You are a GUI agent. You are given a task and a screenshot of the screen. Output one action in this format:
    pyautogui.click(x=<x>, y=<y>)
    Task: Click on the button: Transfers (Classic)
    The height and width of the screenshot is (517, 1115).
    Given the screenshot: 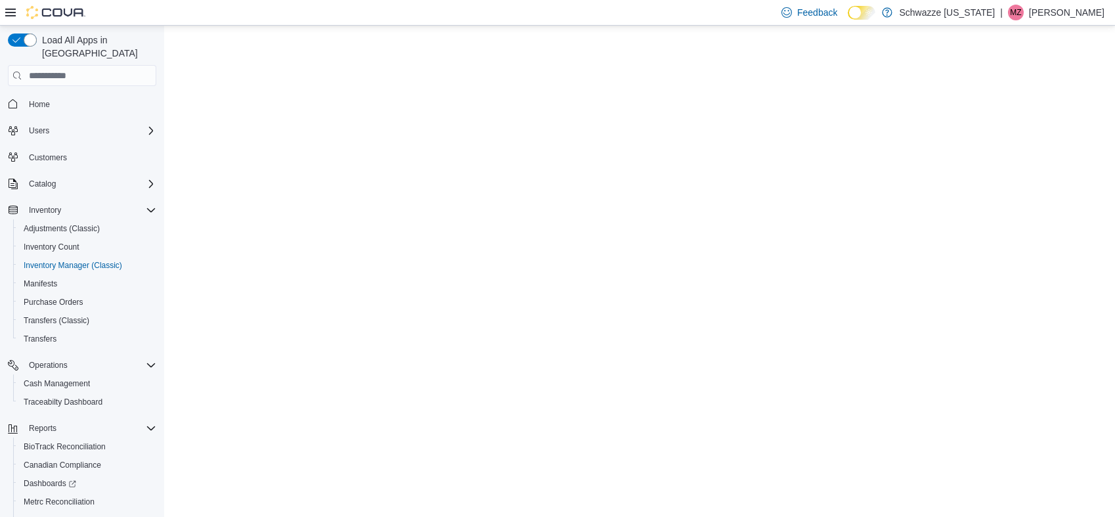 What is the action you would take?
    pyautogui.click(x=87, y=320)
    